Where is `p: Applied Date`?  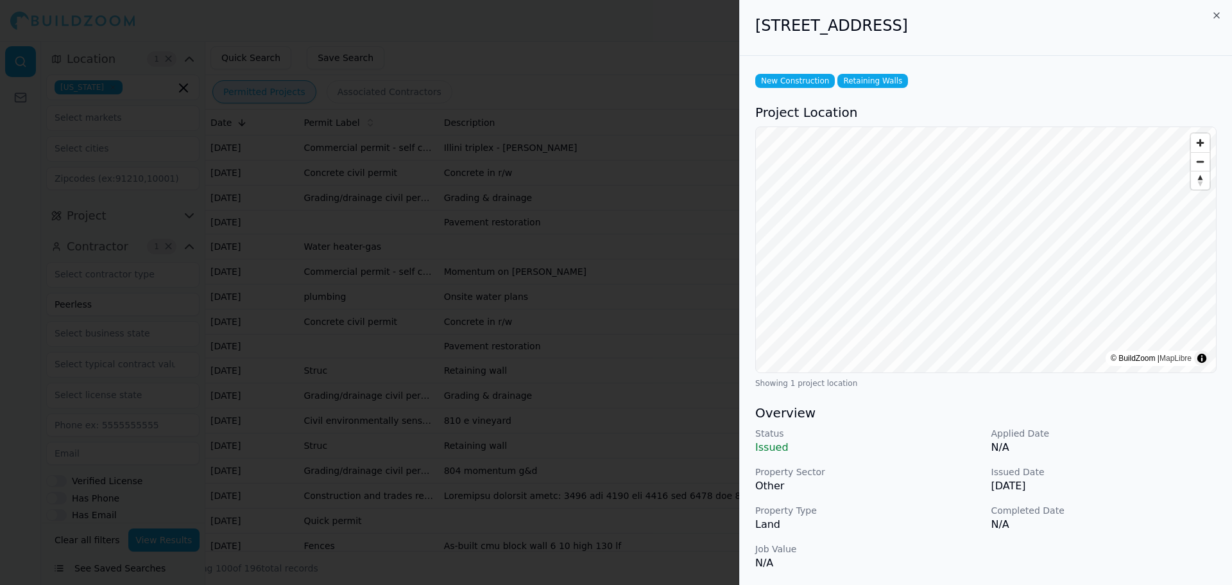 p: Applied Date is located at coordinates (1105, 433).